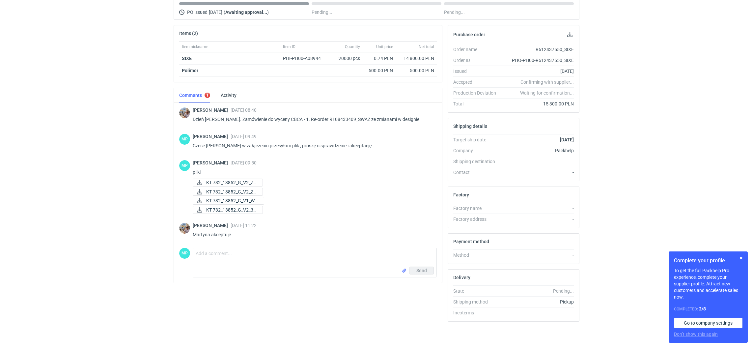 The height and width of the screenshot is (348, 753). What do you see at coordinates (346, 58) in the screenshot?
I see `div: 20000 pcs` at bounding box center [346, 58].